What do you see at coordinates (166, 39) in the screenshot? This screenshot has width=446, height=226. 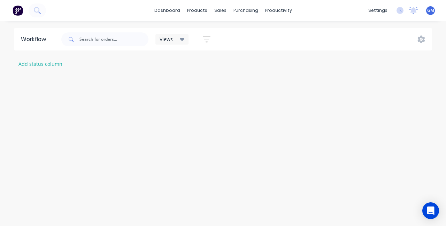 I see `span: Views` at bounding box center [166, 39].